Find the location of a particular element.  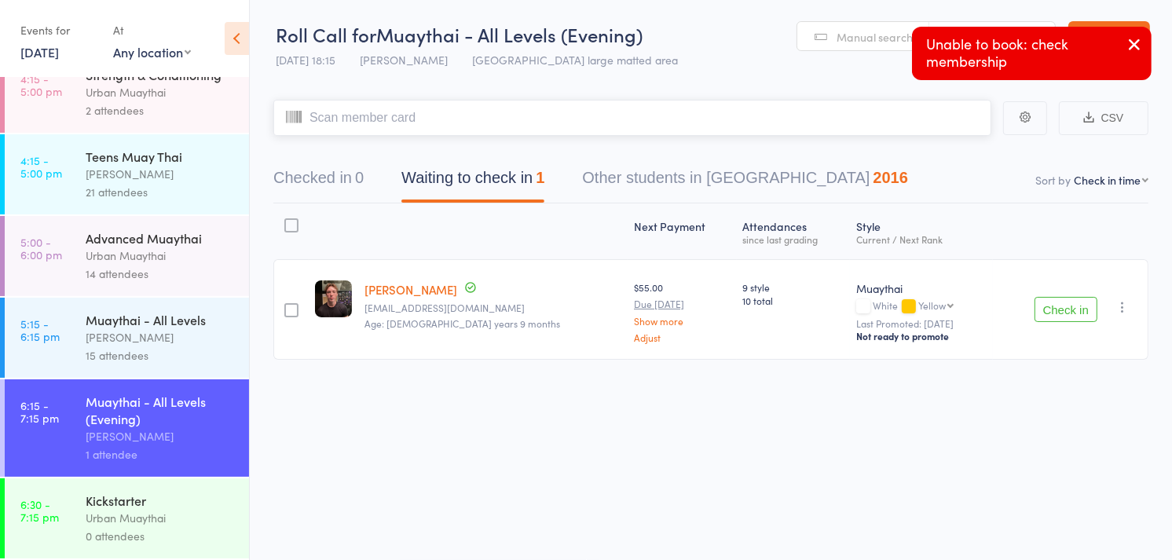

label: Sort by is located at coordinates (1052, 180).